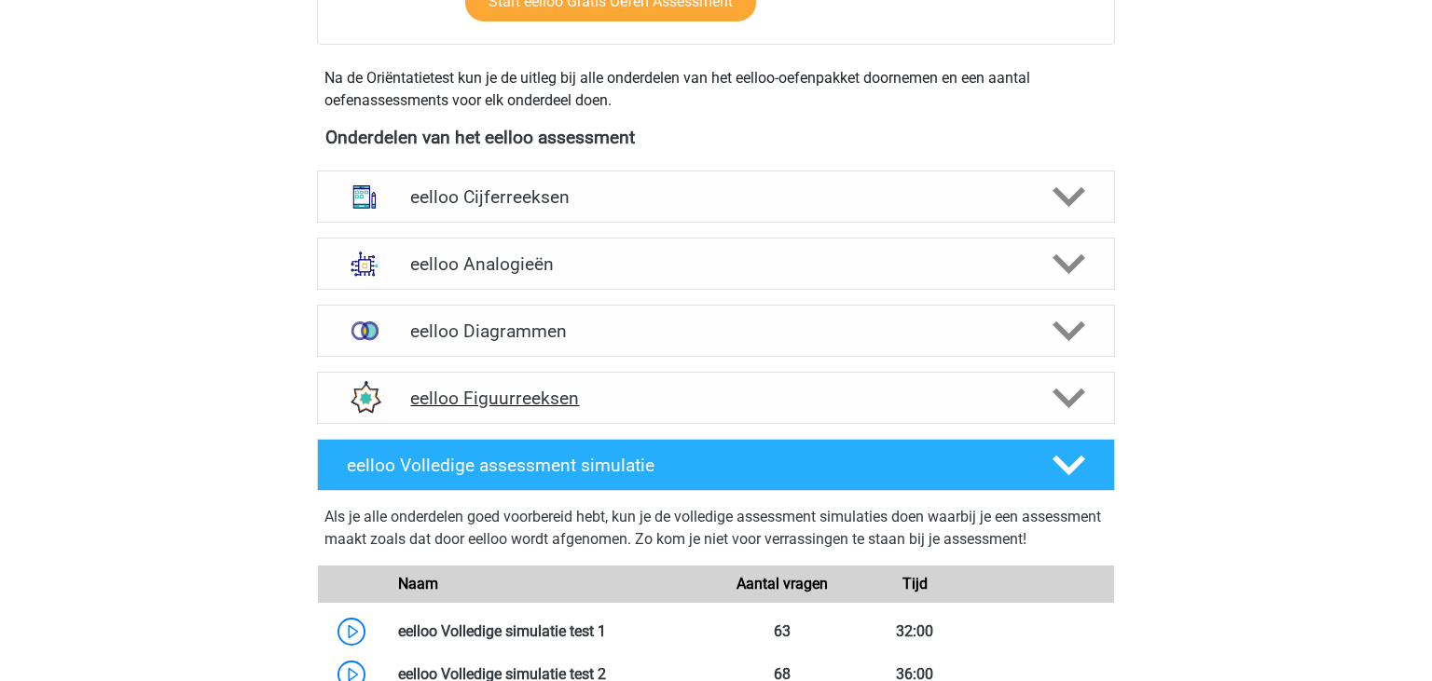 This screenshot has width=1432, height=681. I want to click on h4: Onderdelen van het eelloo assessment, so click(716, 137).